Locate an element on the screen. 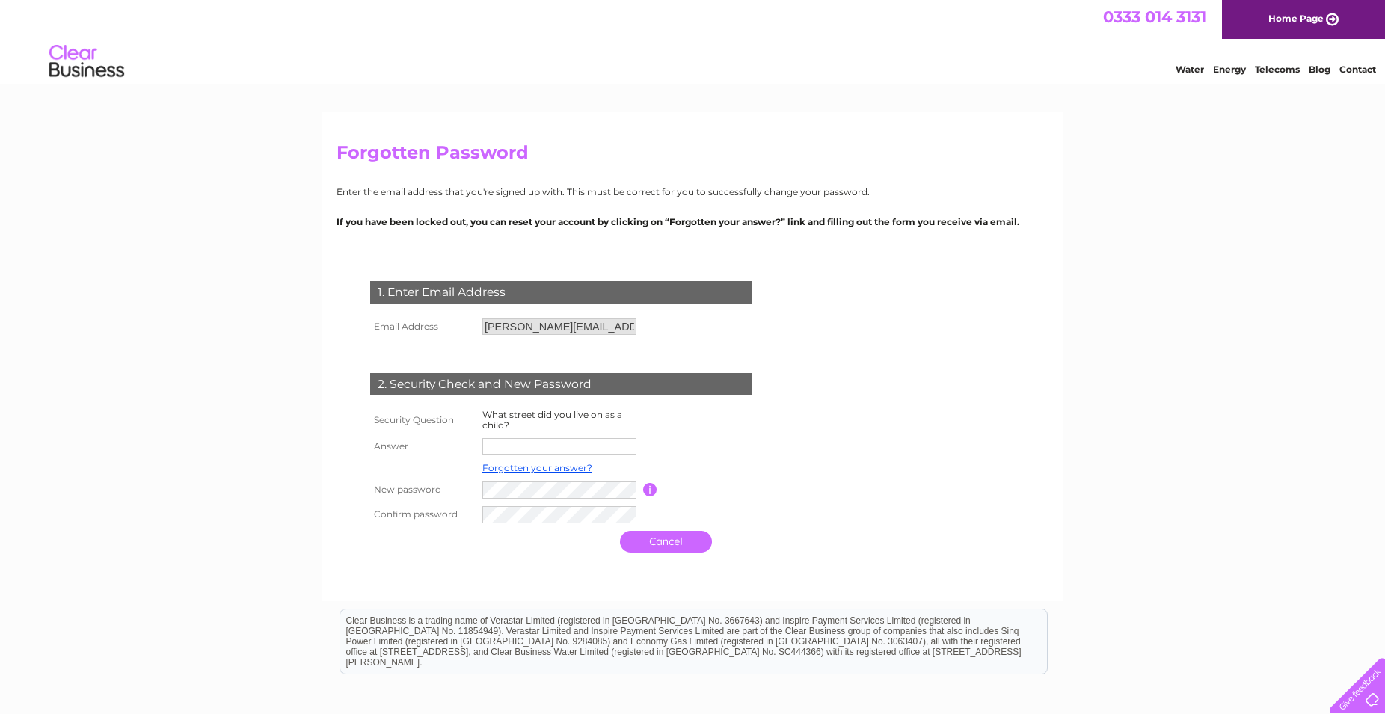  a: Contact is located at coordinates (1357, 69).